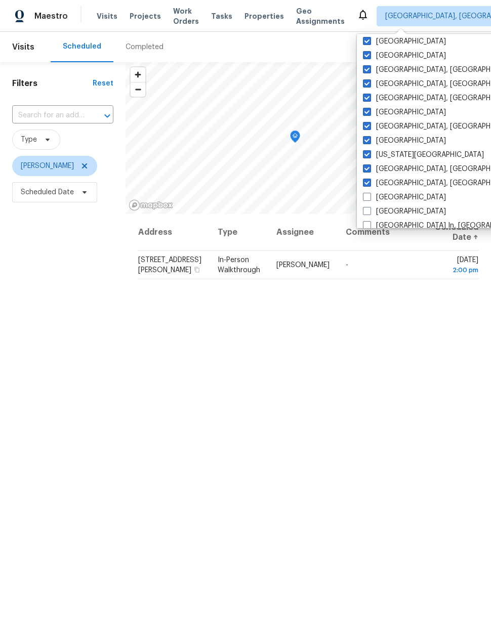 Image resolution: width=491 pixels, height=640 pixels. Describe the element at coordinates (222, 16) in the screenshot. I see `span: Tasks` at that location.